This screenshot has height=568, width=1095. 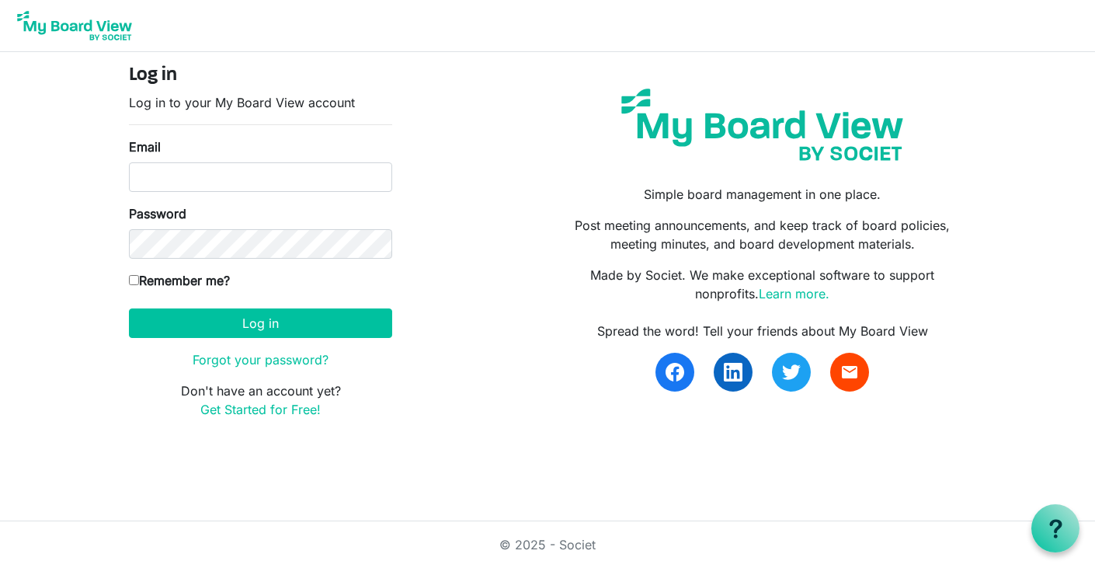 What do you see at coordinates (134, 280) in the screenshot?
I see `input: Remember me?` at bounding box center [134, 280].